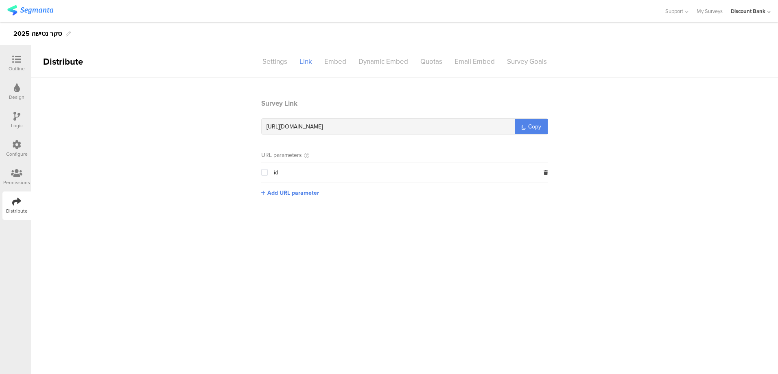 The height and width of the screenshot is (374, 778). Describe the element at coordinates (535, 127) in the screenshot. I see `span: Copy` at that location.